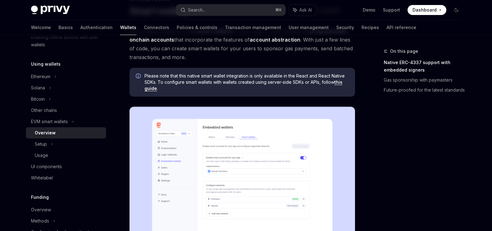  Describe the element at coordinates (424, 10) in the screenshot. I see `span: Dashboard` at that location.